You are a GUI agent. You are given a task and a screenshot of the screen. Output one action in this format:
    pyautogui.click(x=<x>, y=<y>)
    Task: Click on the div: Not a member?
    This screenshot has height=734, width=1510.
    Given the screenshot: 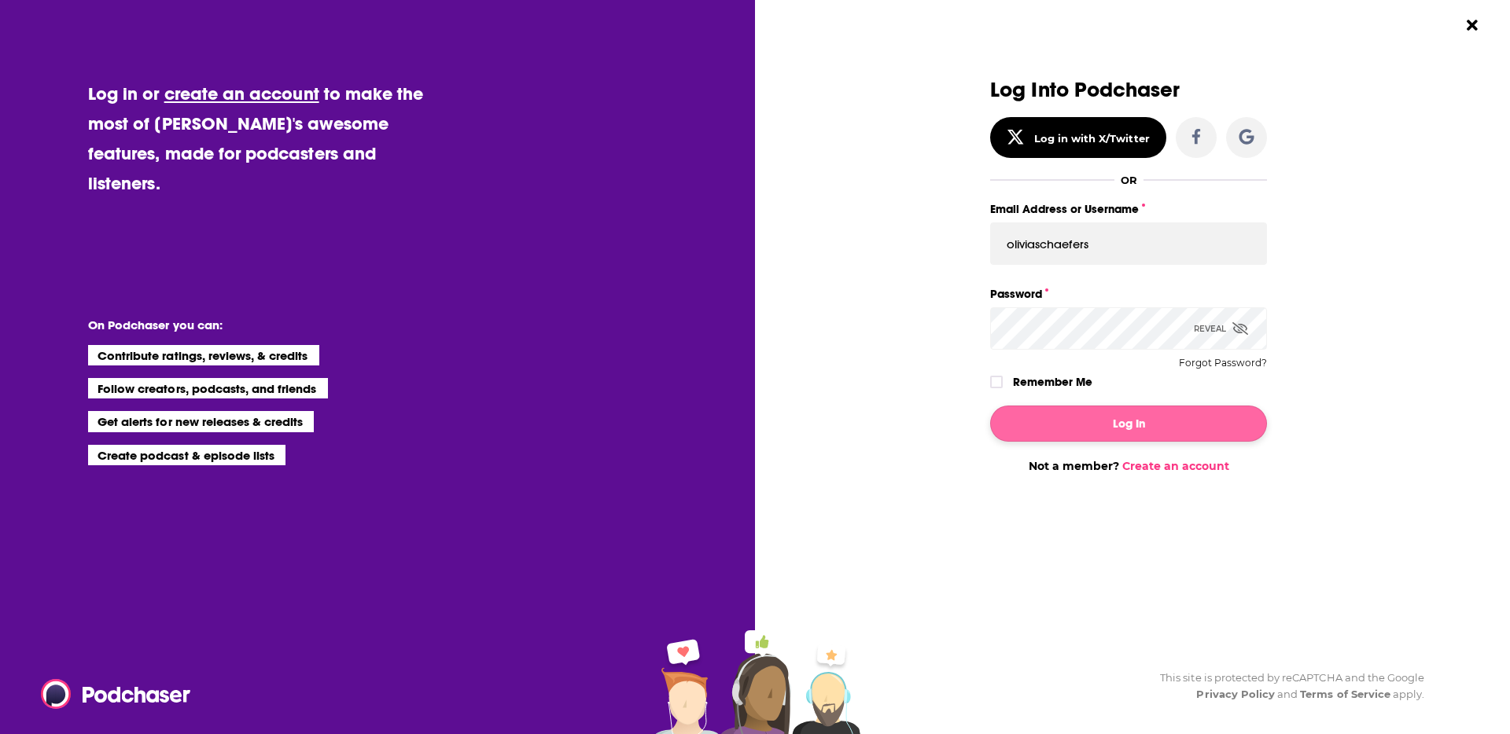 What is the action you would take?
    pyautogui.click(x=1128, y=466)
    